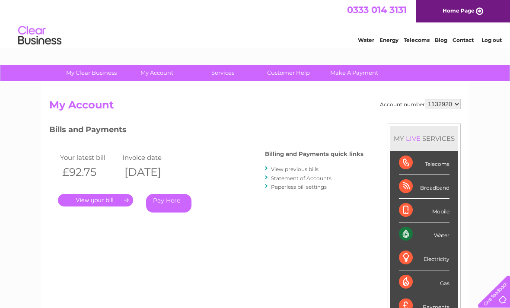 The image size is (510, 308). Describe the element at coordinates (424, 210) in the screenshot. I see `div: Mobile` at that location.